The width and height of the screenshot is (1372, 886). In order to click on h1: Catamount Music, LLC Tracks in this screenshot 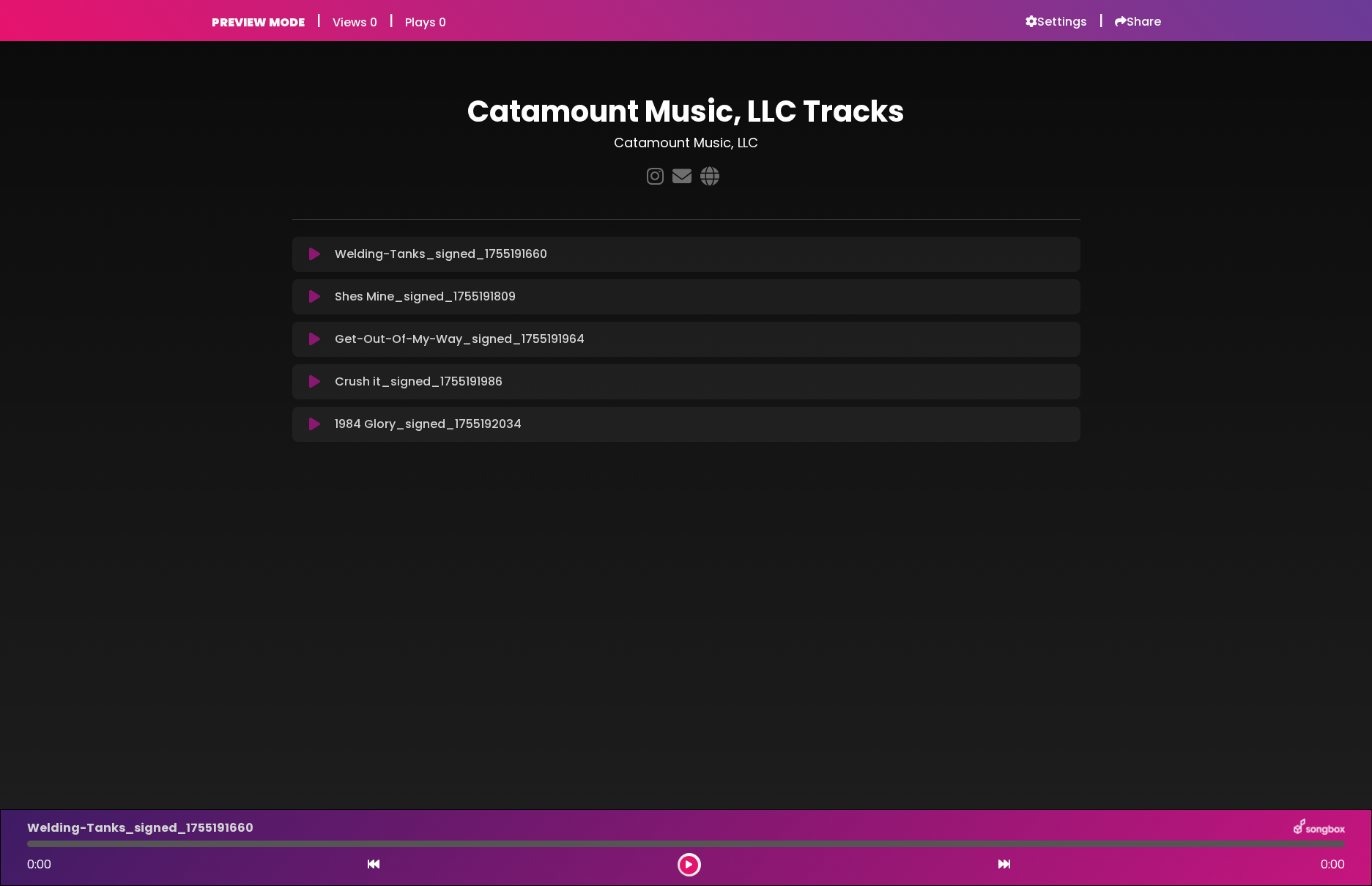, I will do `click(686, 112)`.